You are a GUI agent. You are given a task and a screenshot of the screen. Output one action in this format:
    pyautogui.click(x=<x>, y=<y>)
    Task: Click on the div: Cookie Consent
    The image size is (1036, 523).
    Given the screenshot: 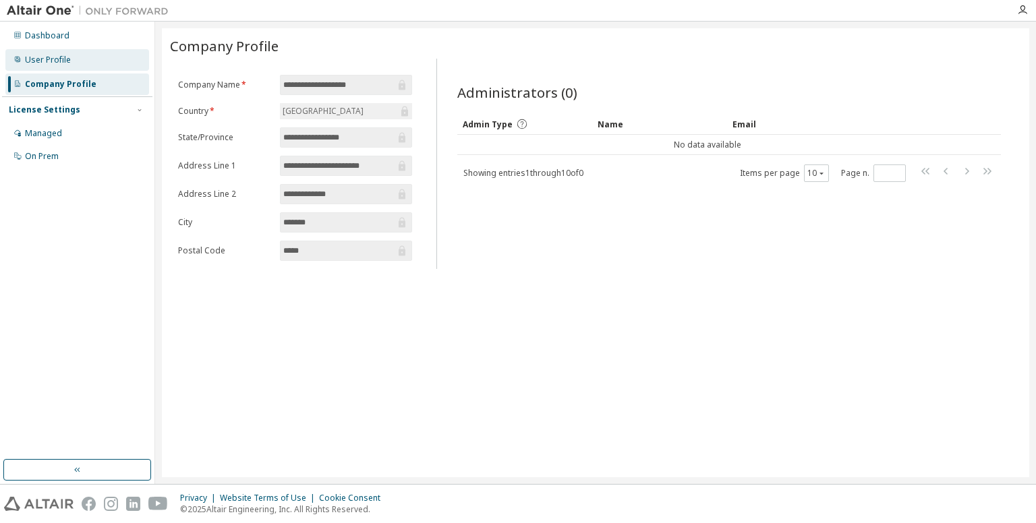 What is the action you would take?
    pyautogui.click(x=353, y=498)
    